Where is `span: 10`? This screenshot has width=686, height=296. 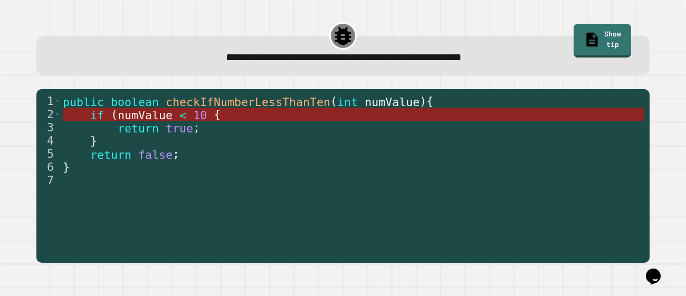
span: 10 is located at coordinates (200, 115).